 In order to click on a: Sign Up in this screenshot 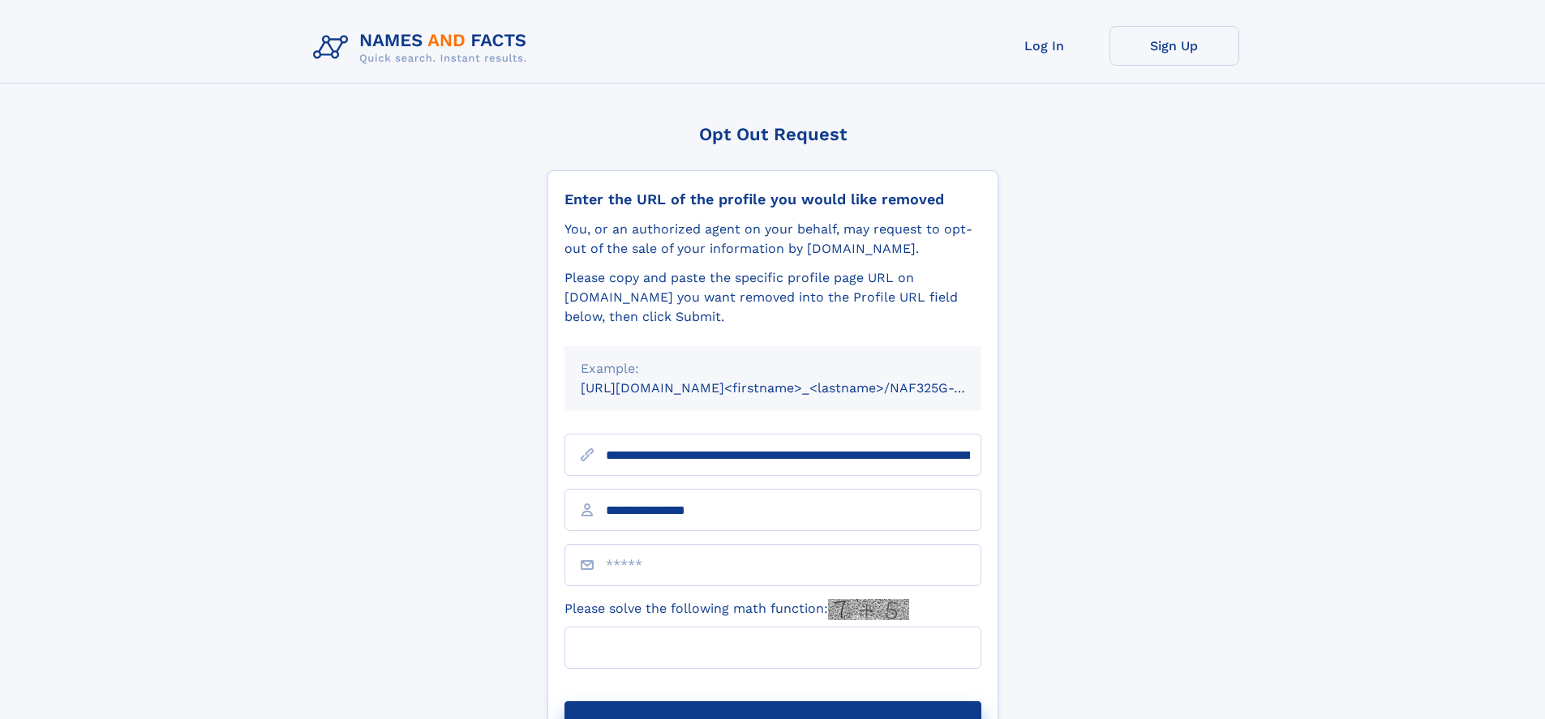, I will do `click(1174, 45)`.